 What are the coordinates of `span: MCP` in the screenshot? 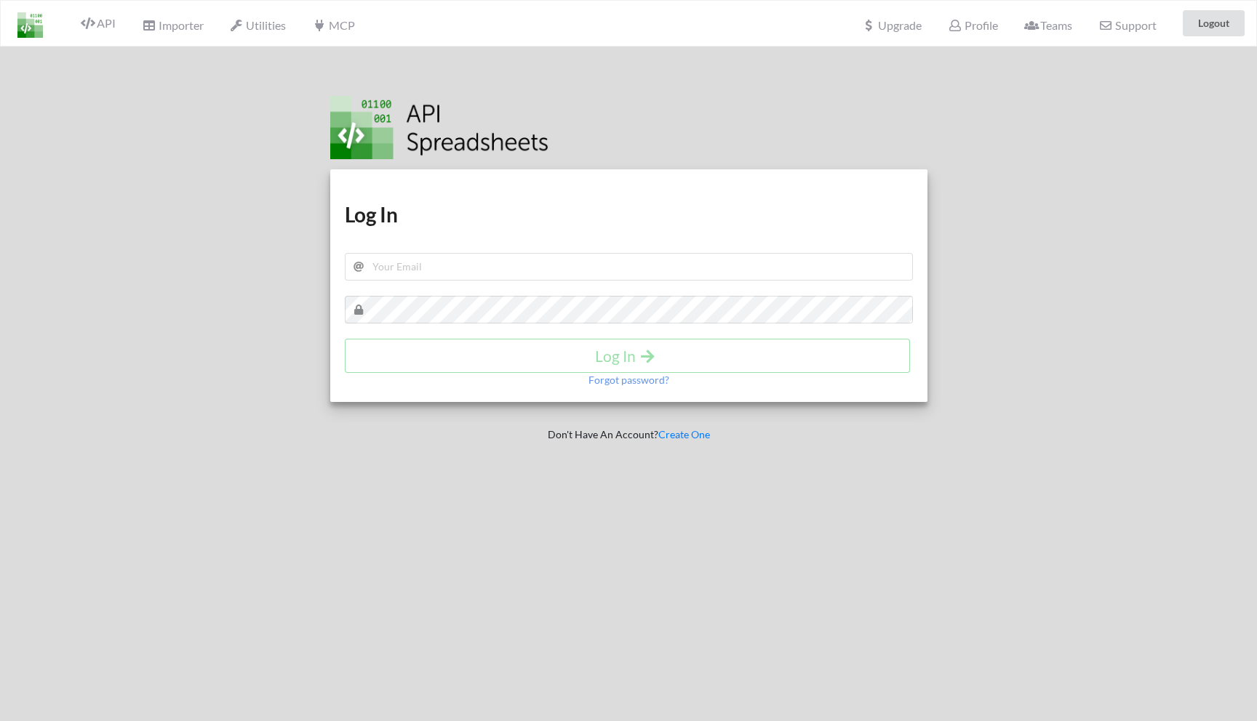 It's located at (333, 25).